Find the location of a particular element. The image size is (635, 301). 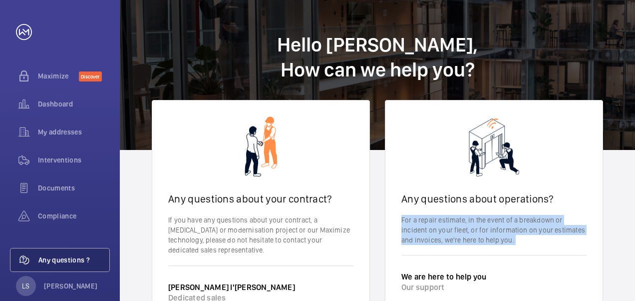

span: Any questions ? is located at coordinates (74, 260).